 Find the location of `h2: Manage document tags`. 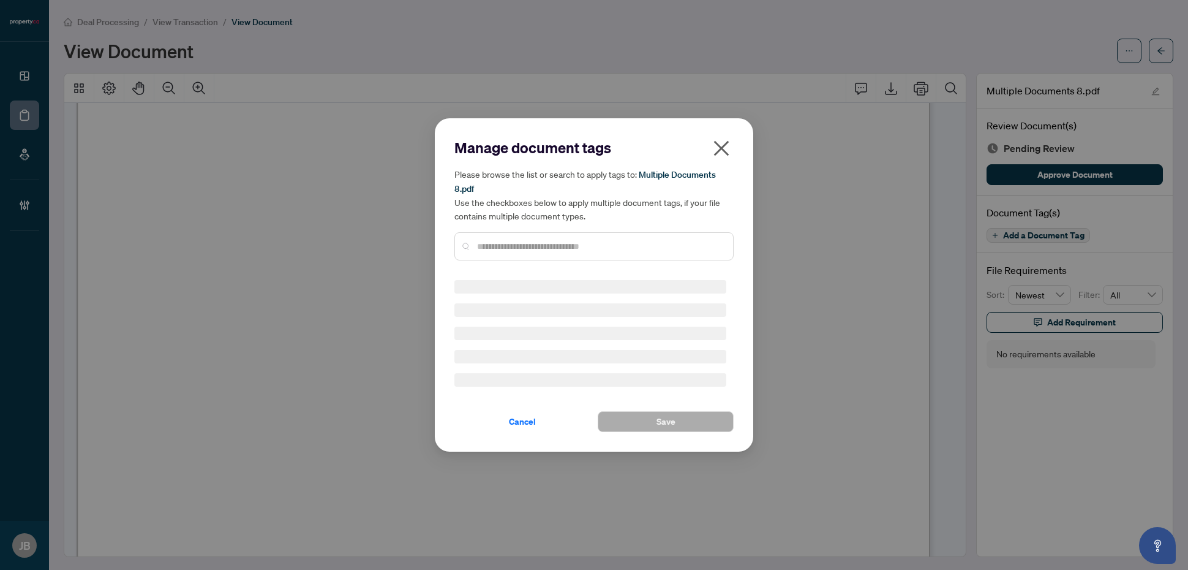

h2: Manage document tags is located at coordinates (594, 148).